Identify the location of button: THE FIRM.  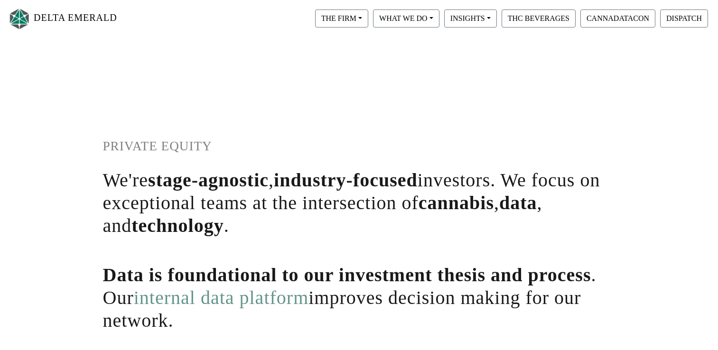
(342, 19).